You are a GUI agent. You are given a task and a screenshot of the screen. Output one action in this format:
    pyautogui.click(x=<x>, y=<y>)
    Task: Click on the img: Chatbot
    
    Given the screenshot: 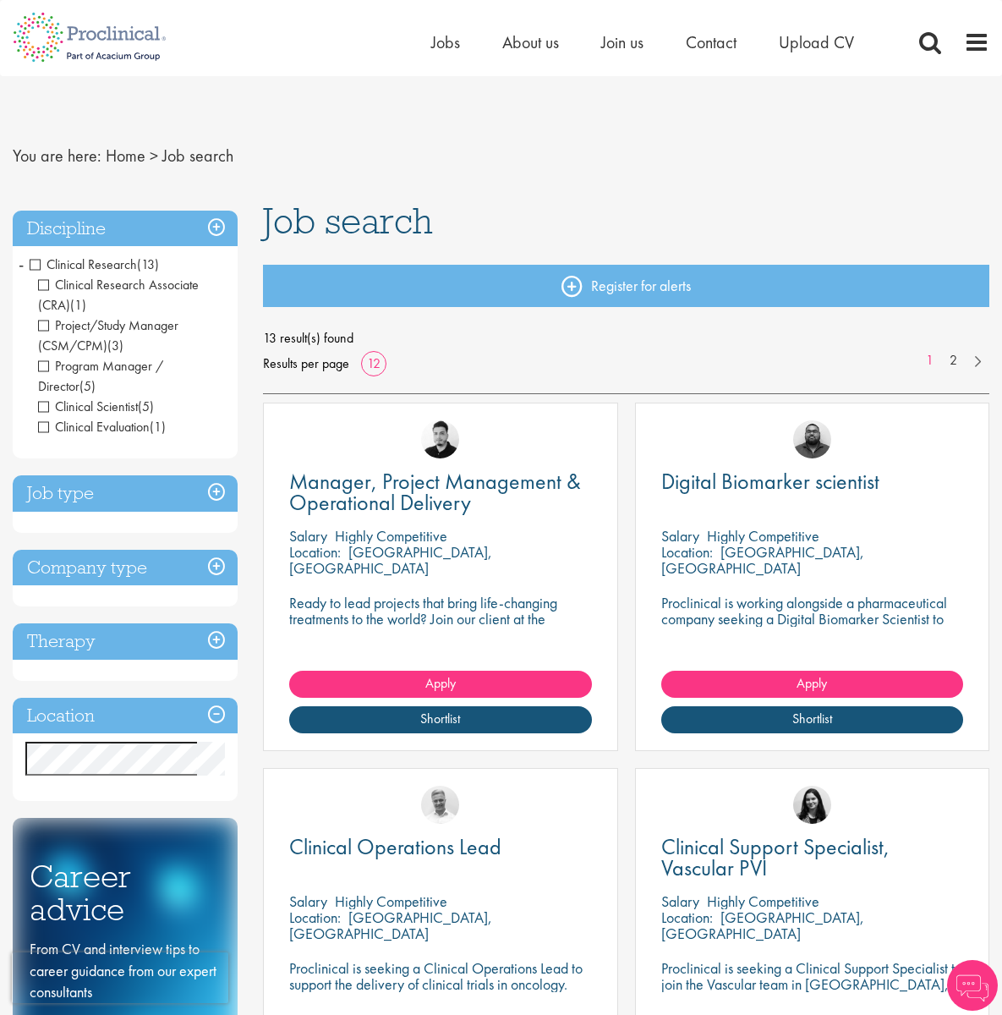 What is the action you would take?
    pyautogui.click(x=972, y=985)
    